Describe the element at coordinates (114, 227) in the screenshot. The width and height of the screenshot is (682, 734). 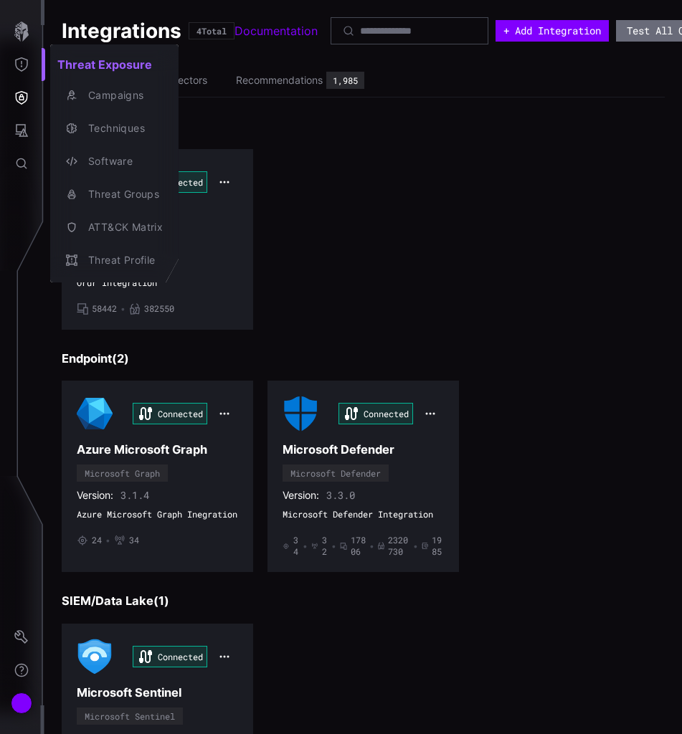
I see `a: ATT&CK Matrix` at that location.